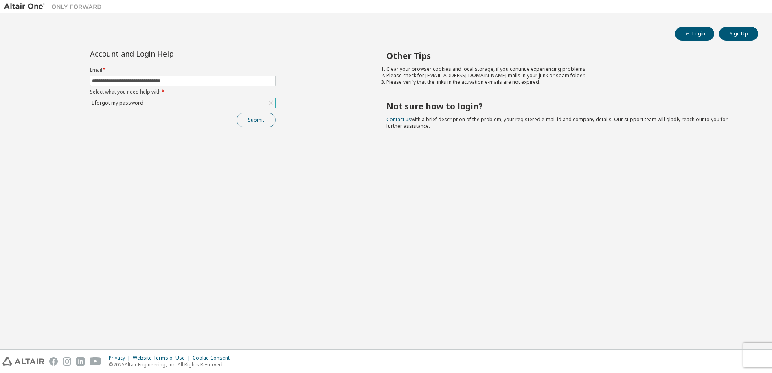 The height and width of the screenshot is (373, 772). Describe the element at coordinates (55, 7) in the screenshot. I see `img: Altair One` at that location.